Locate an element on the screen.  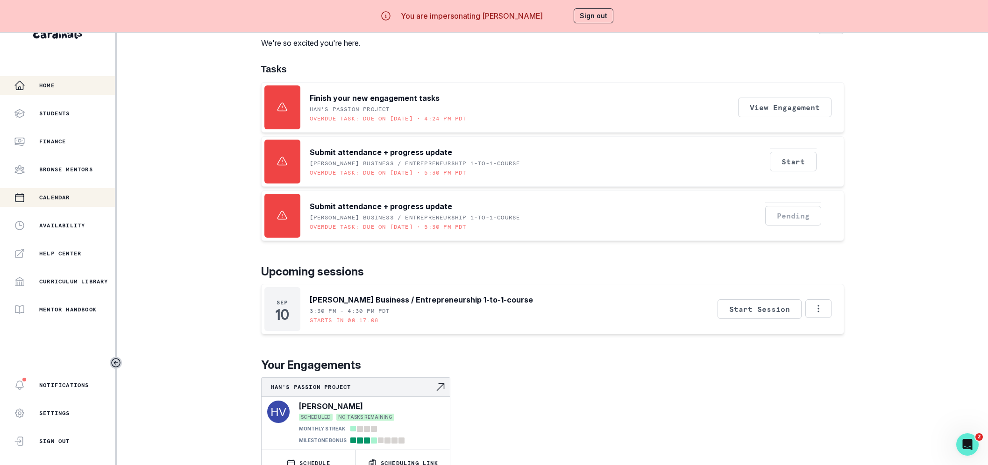
p: Finish your new engagement tasks is located at coordinates (375, 98).